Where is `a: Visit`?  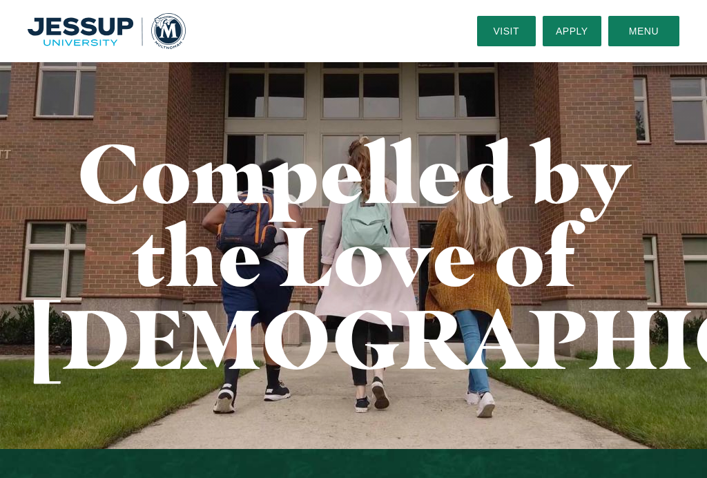 a: Visit is located at coordinates (506, 31).